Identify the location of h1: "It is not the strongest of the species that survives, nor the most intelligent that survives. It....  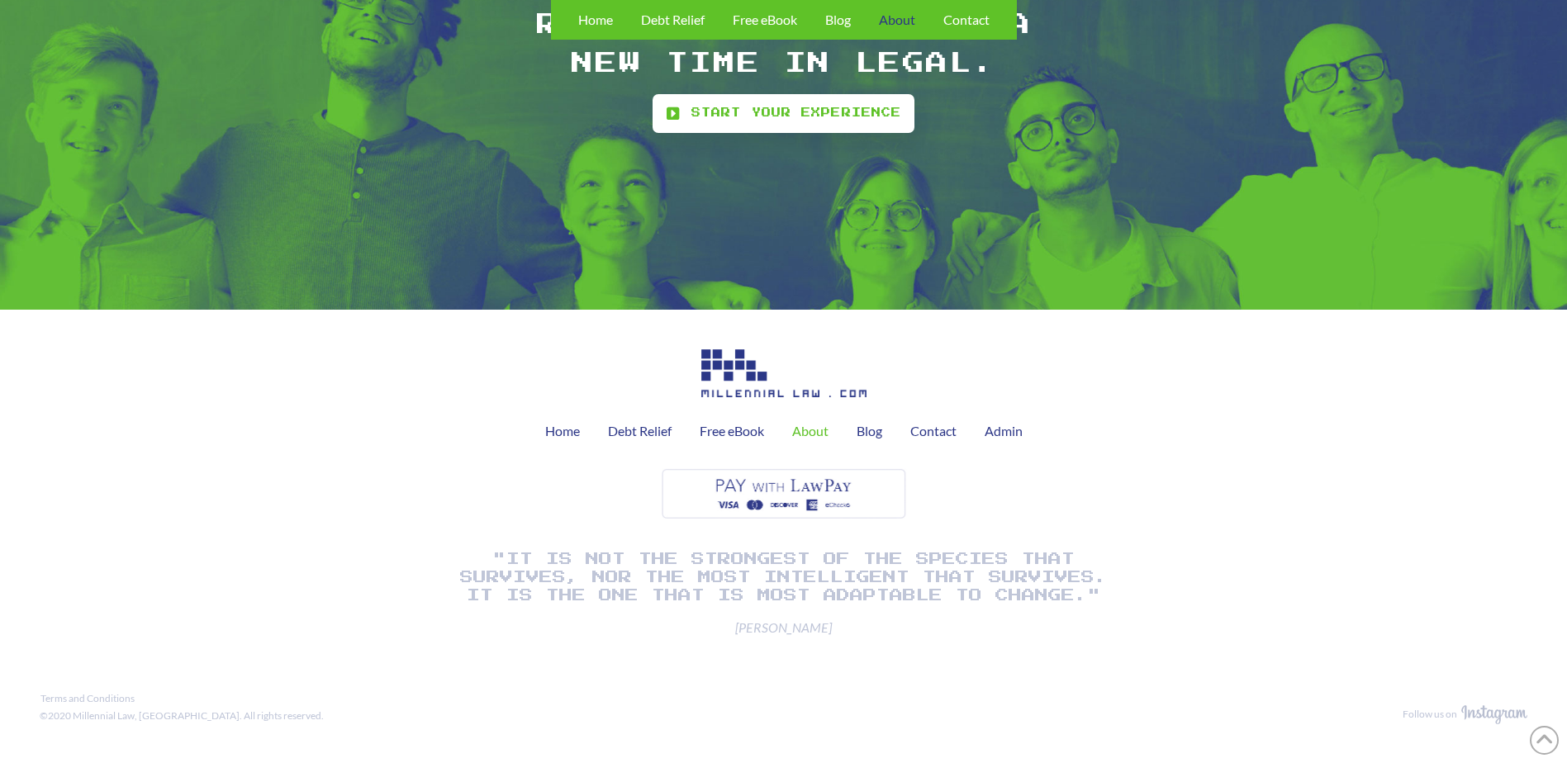
(784, 578).